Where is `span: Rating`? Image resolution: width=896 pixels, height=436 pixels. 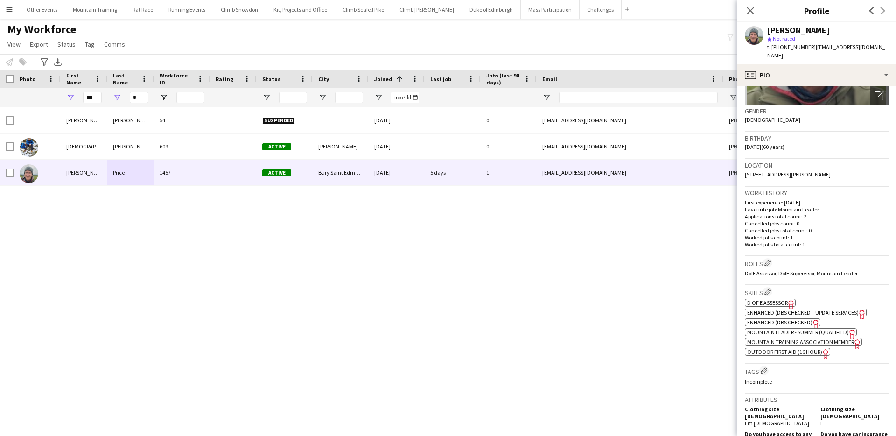
span: Rating is located at coordinates (224, 79).